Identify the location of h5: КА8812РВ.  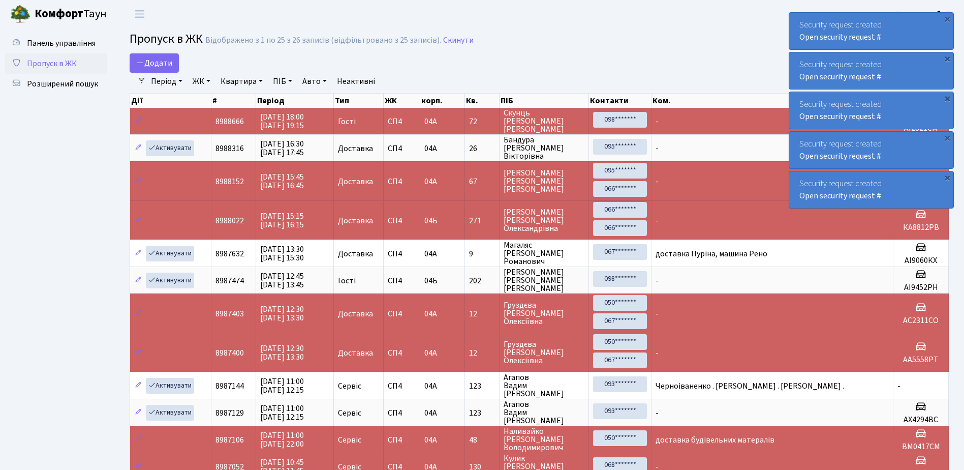
(921, 227).